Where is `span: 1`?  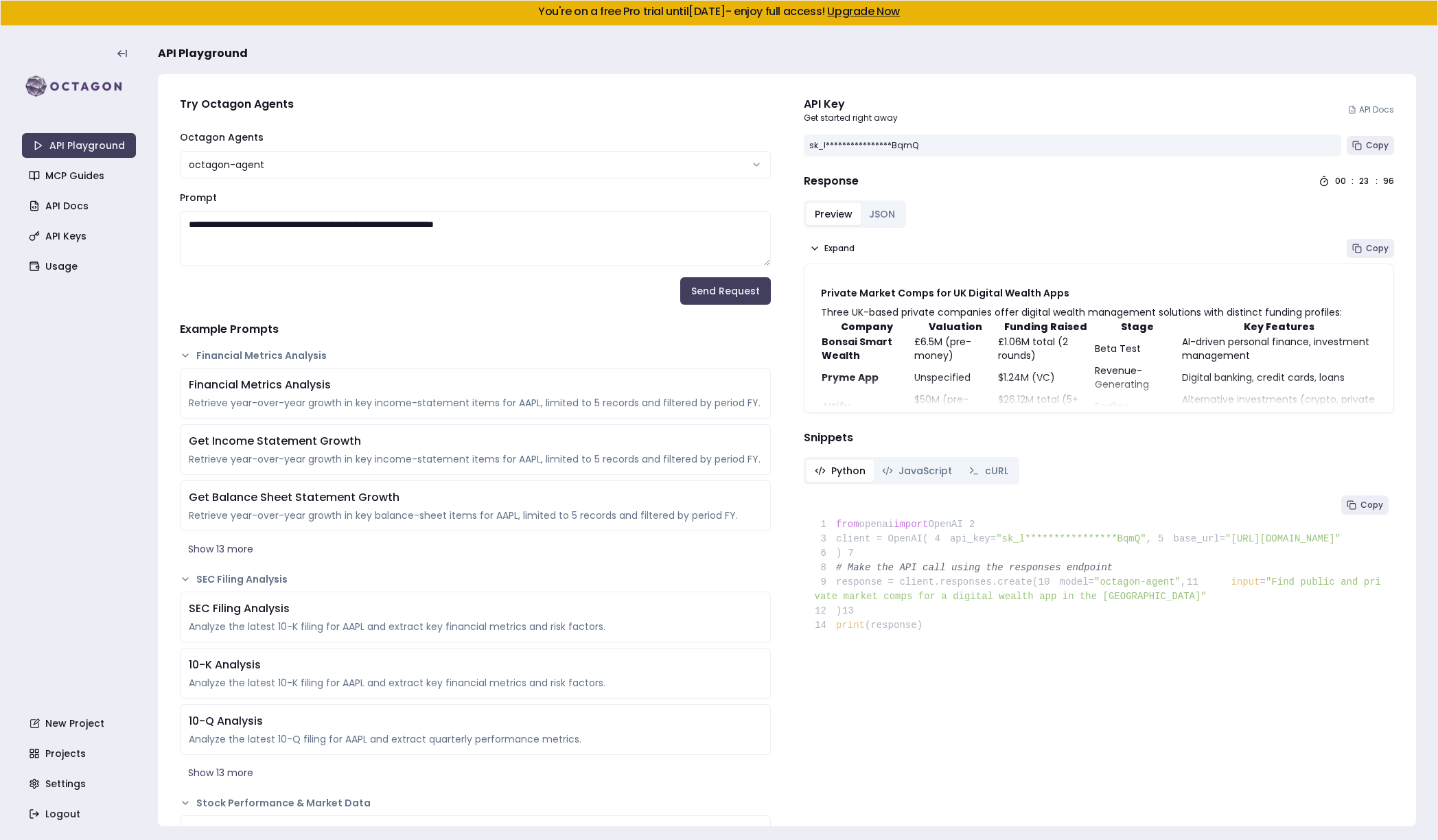 span: 1 is located at coordinates (826, 524).